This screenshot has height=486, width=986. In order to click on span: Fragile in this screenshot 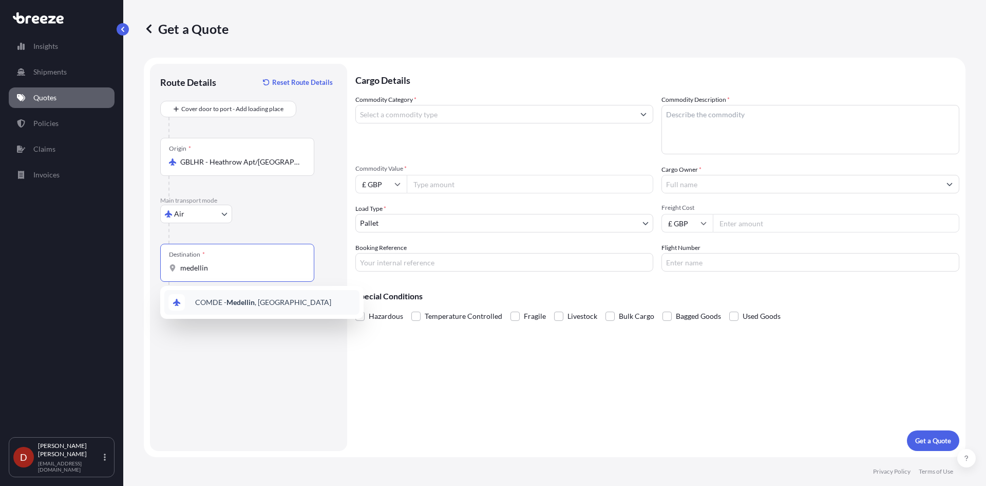, I will do `click(535, 316)`.